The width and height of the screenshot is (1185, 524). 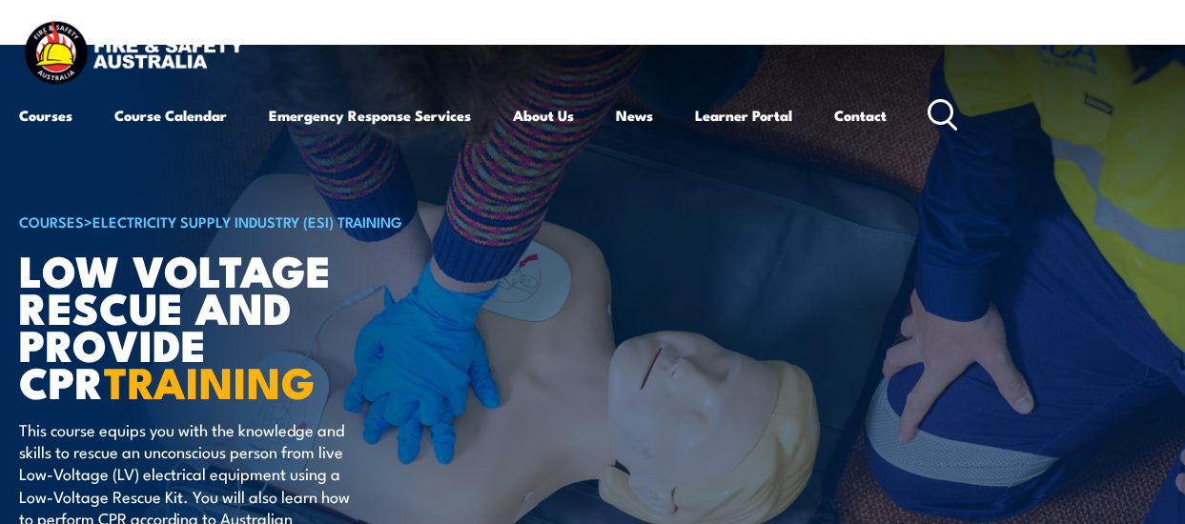 I want to click on a: News, so click(x=634, y=115).